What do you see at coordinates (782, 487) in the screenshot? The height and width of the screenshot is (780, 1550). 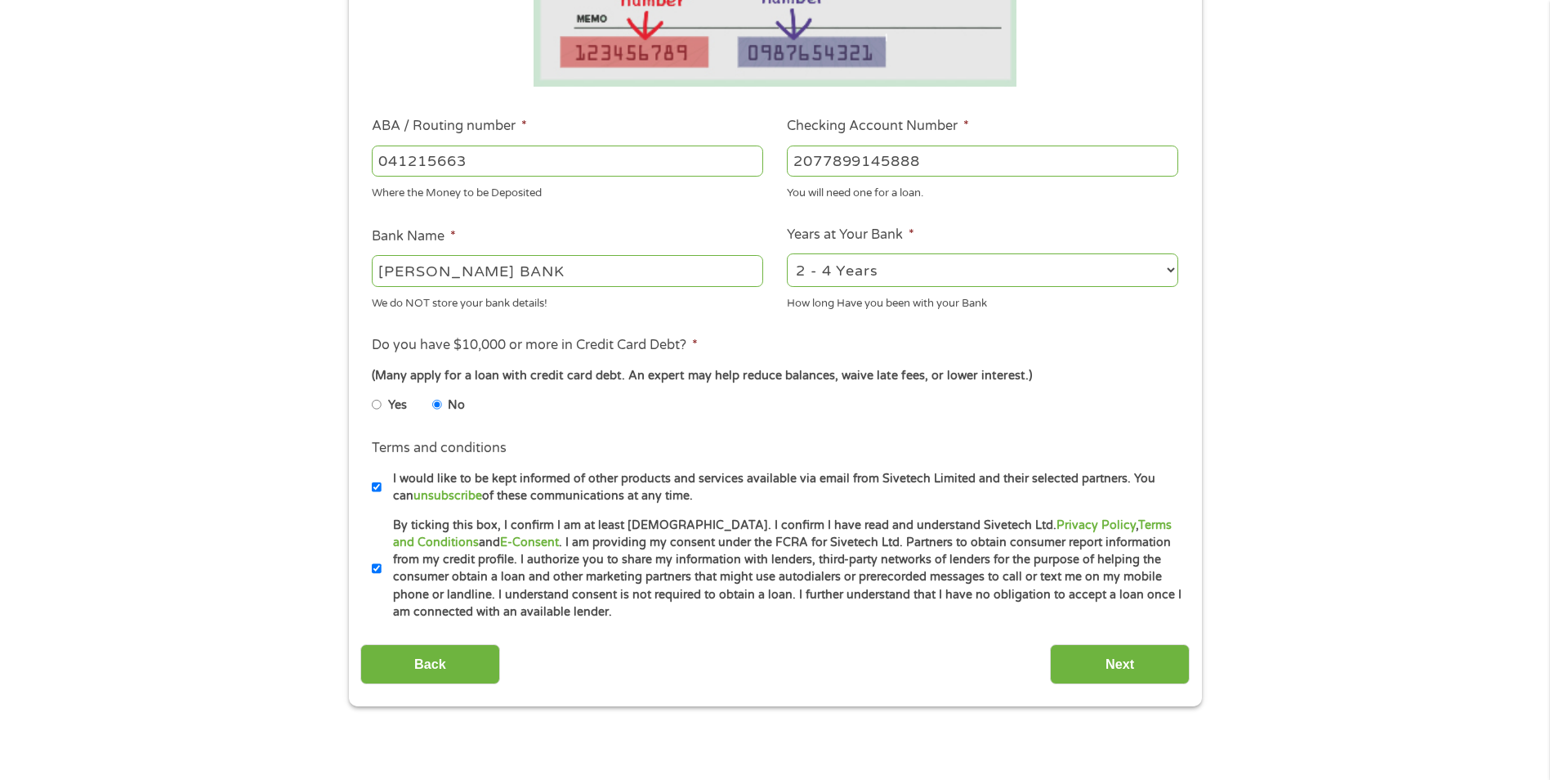 I see `label: I would like to be kept informed of other products and services available via email from Sivetech...` at bounding box center [782, 487].